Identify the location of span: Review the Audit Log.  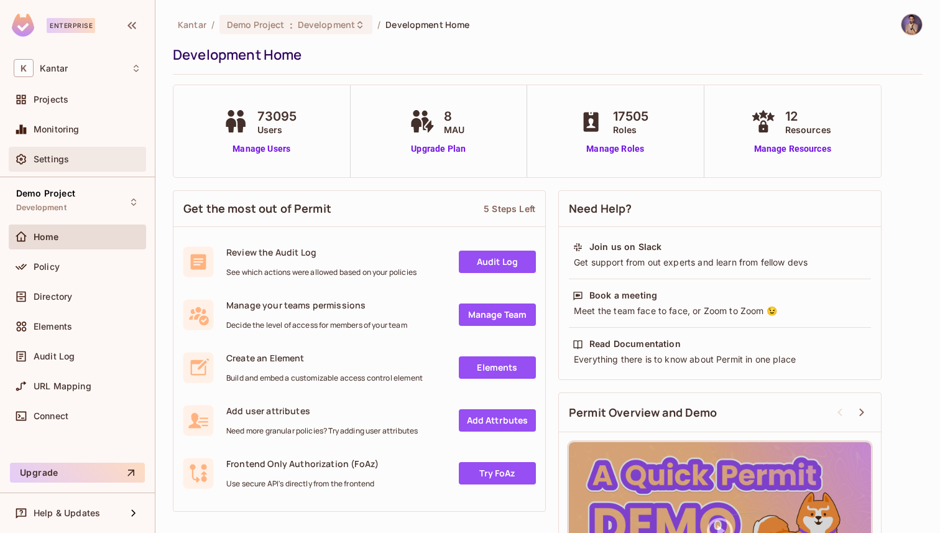
(321, 252).